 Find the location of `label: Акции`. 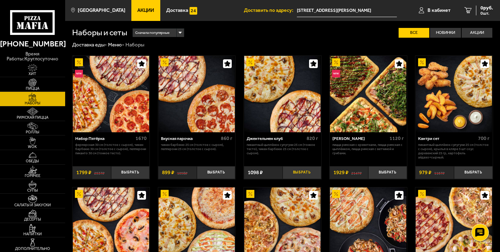

label: Акции is located at coordinates (477, 33).